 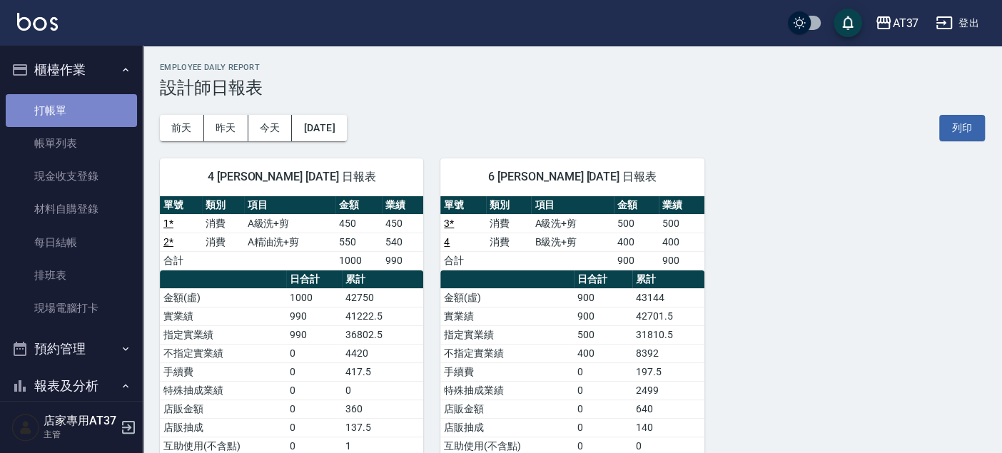 I want to click on div: AT37, so click(x=905, y=23).